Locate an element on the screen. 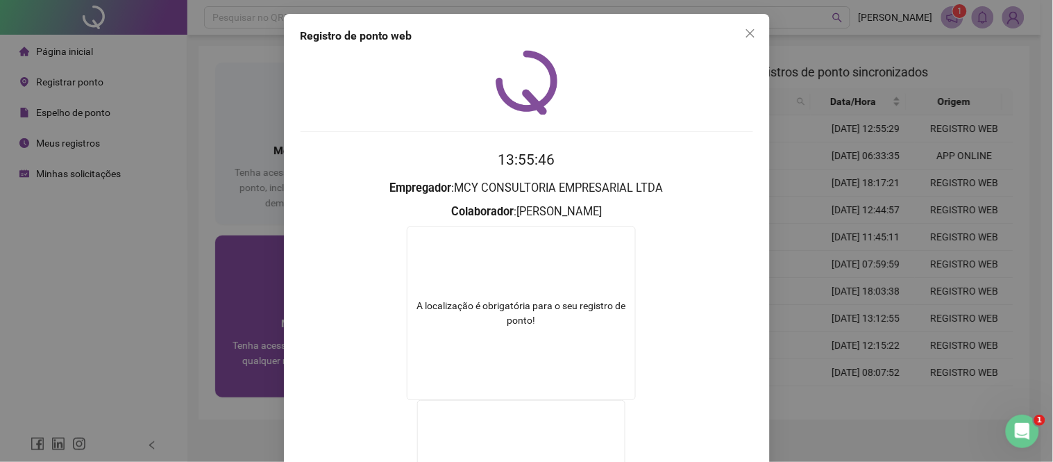  div: A localização é obrigatória para o seu registro de ponto! is located at coordinates (521, 313).